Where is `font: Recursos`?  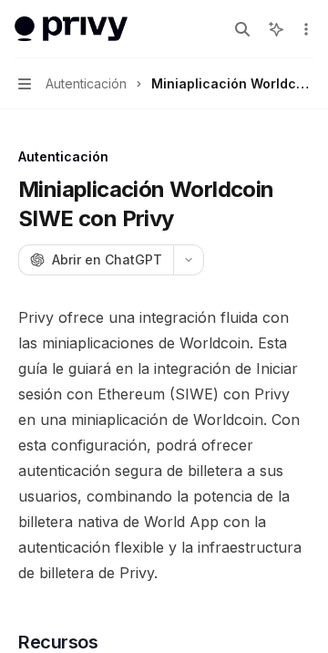
font: Recursos is located at coordinates (57, 642).